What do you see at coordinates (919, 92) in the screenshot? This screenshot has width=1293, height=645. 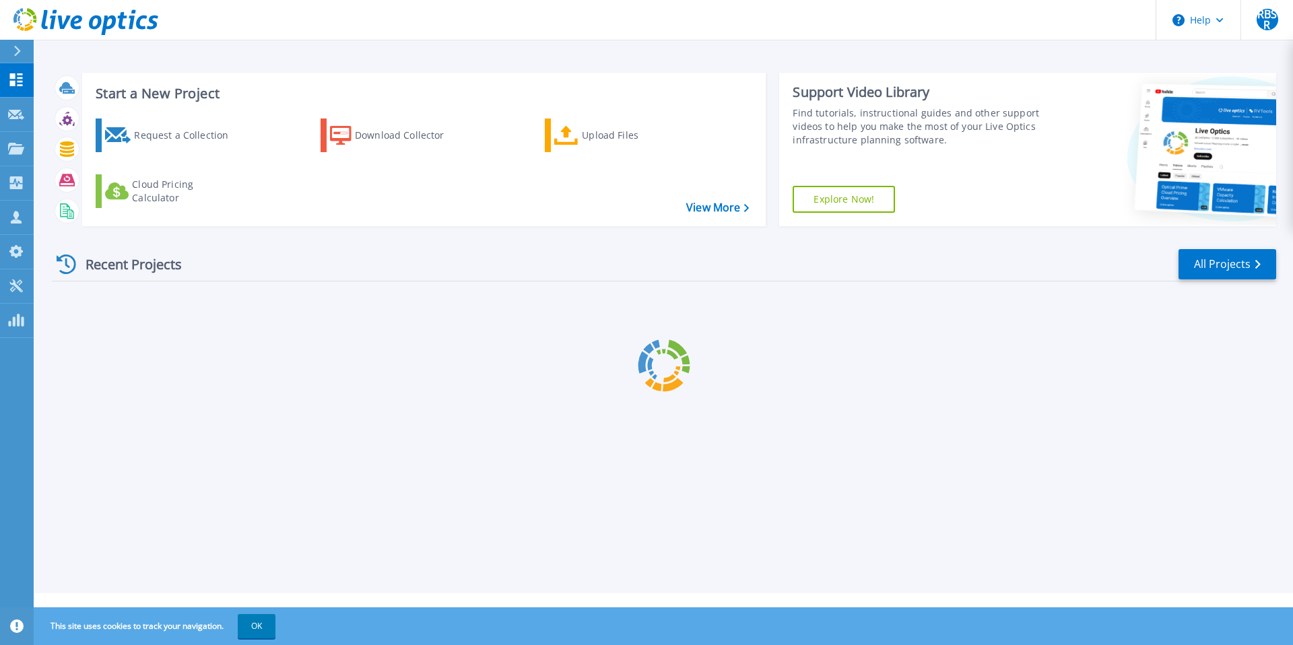 I see `div: Support Video Library` at bounding box center [919, 92].